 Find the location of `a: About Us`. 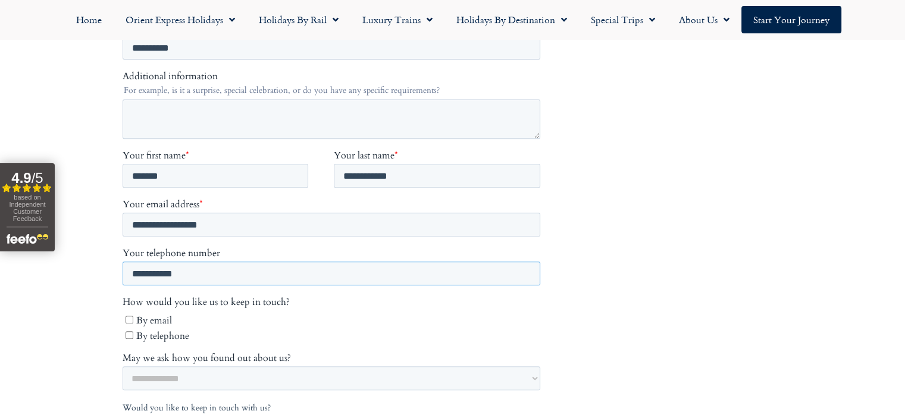

a: About Us is located at coordinates (704, 20).